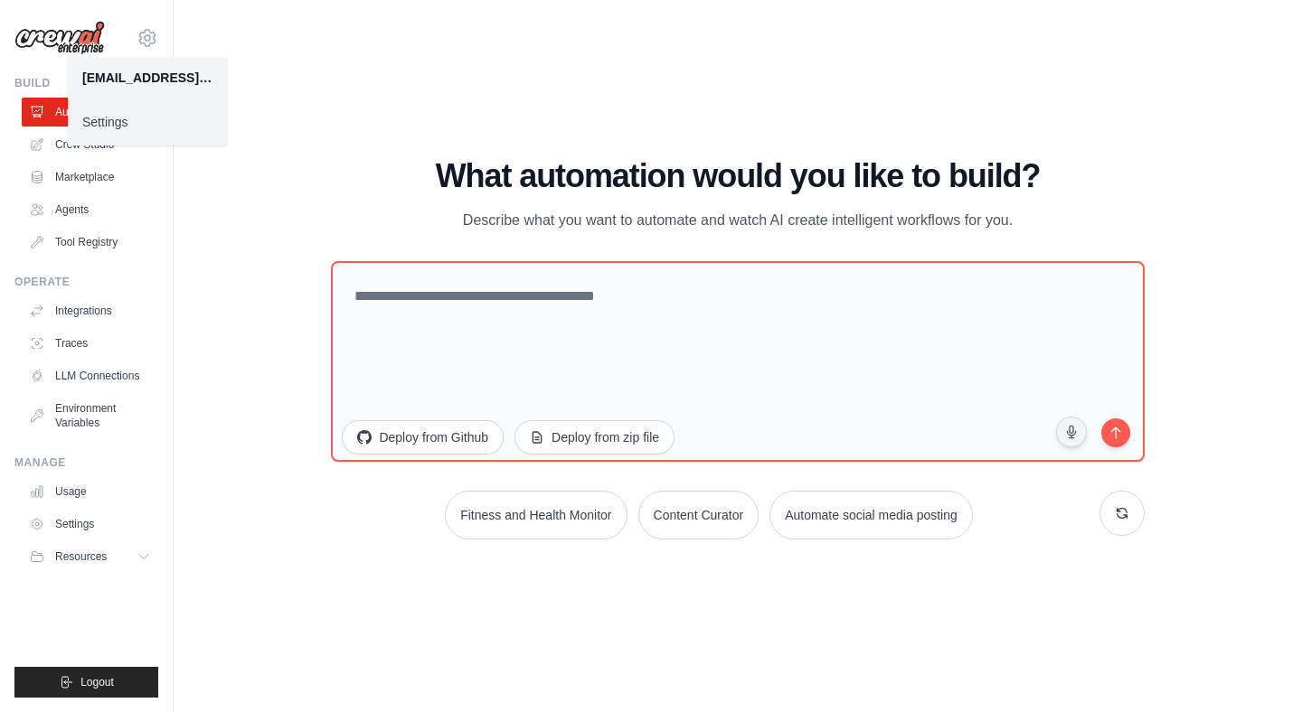 The height and width of the screenshot is (712, 1302). What do you see at coordinates (90, 416) in the screenshot?
I see `a: Environment Variables` at bounding box center [90, 416].